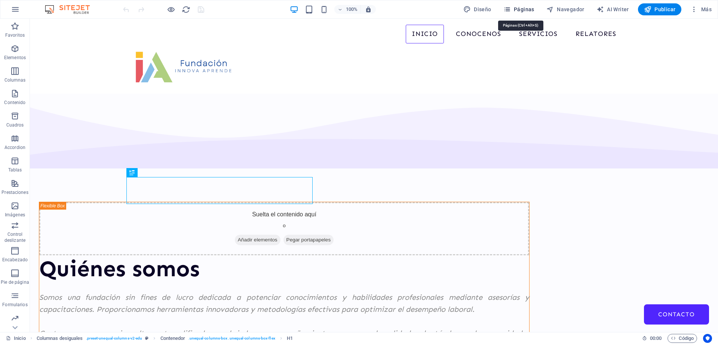 This screenshot has width=718, height=344. What do you see at coordinates (15, 102) in the screenshot?
I see `p: Contenido` at bounding box center [15, 102].